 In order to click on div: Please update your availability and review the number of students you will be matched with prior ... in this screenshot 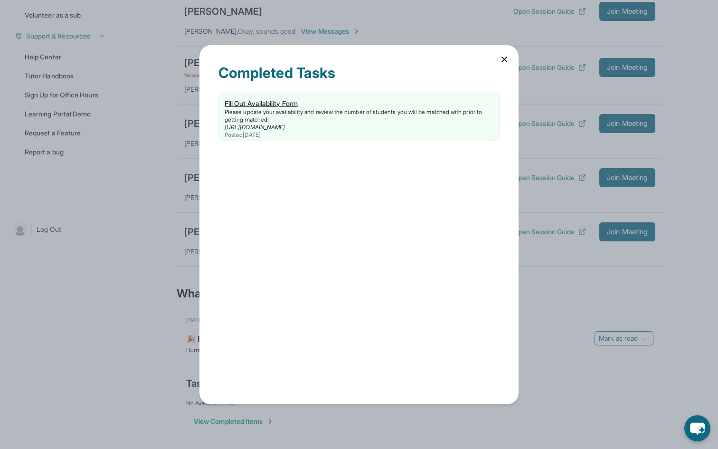, I will do `click(359, 116)`.